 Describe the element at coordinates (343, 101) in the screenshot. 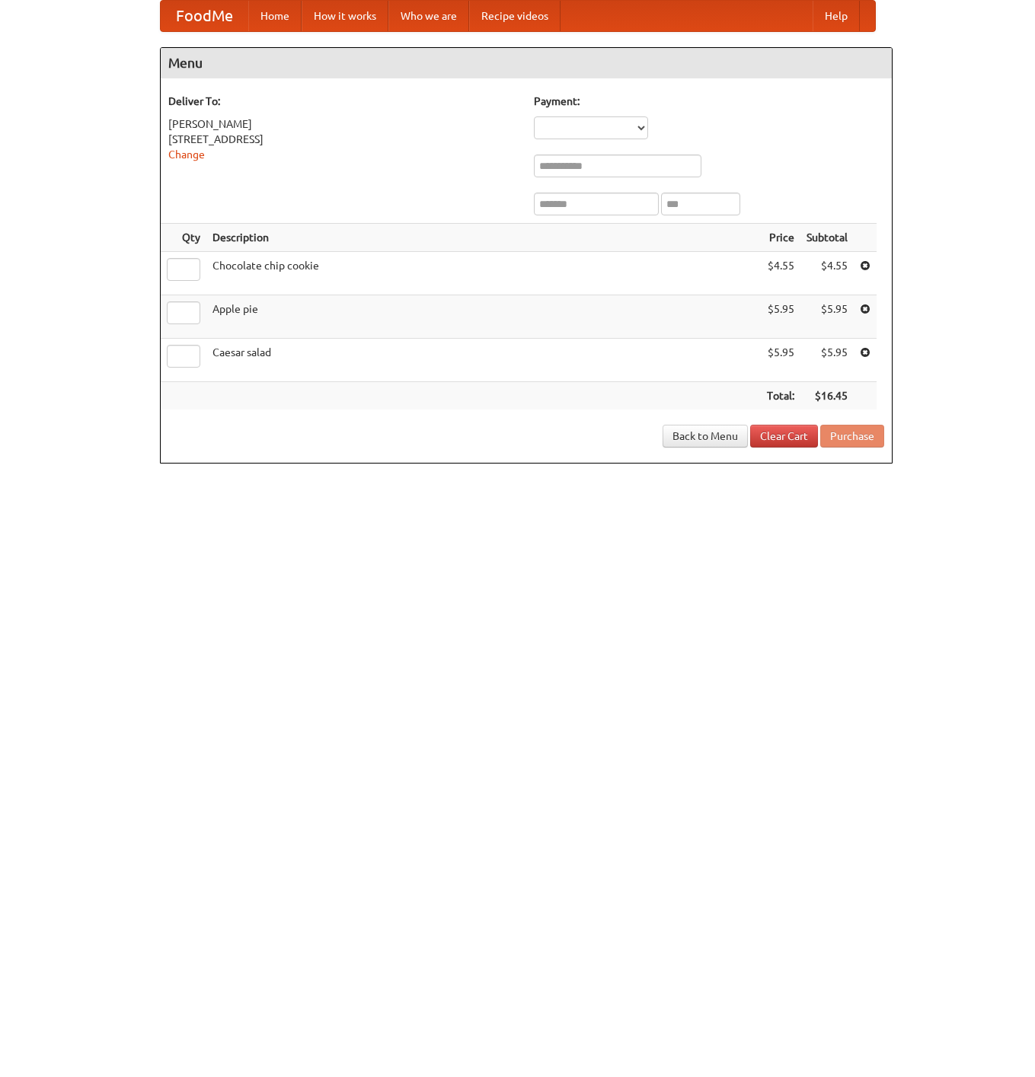

I see `h5: Deliver To:` at that location.